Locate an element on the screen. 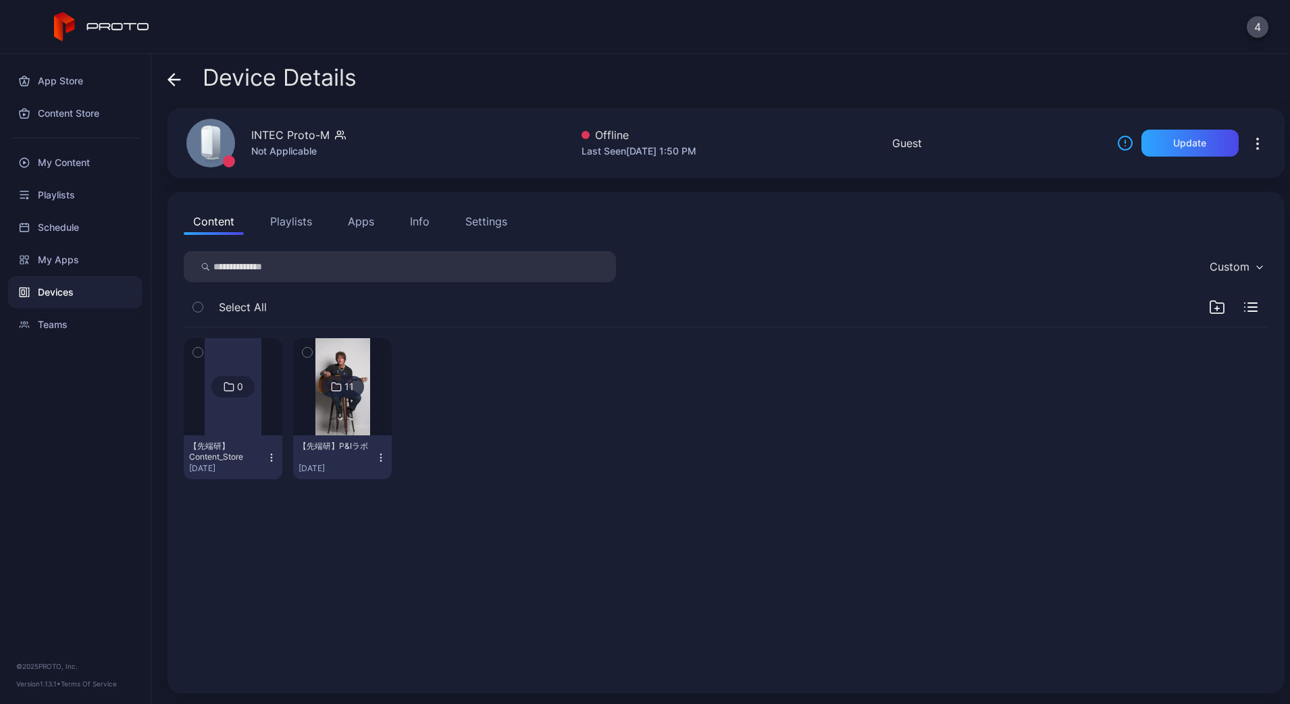  a: Terms Of Service is located at coordinates (88, 684).